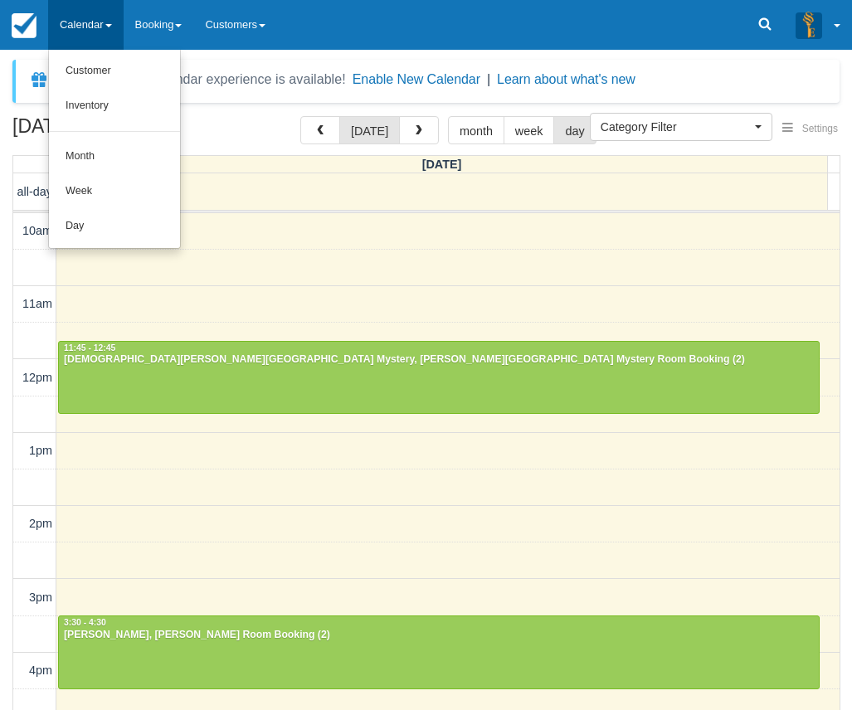 The image size is (852, 710). I want to click on span: 3pm, so click(41, 598).